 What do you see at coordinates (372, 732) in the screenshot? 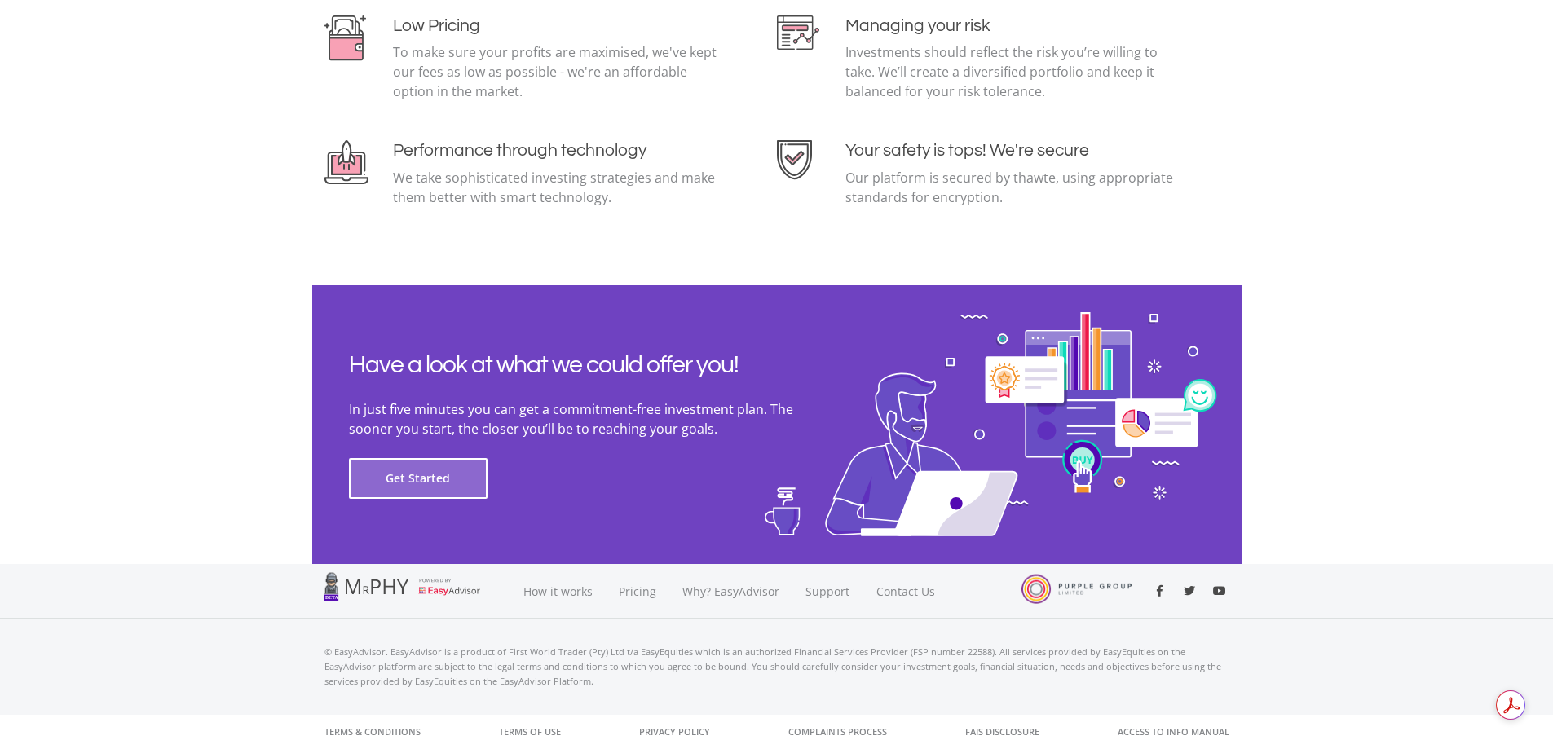
I see `a: Terms & Conditions` at bounding box center [372, 732].